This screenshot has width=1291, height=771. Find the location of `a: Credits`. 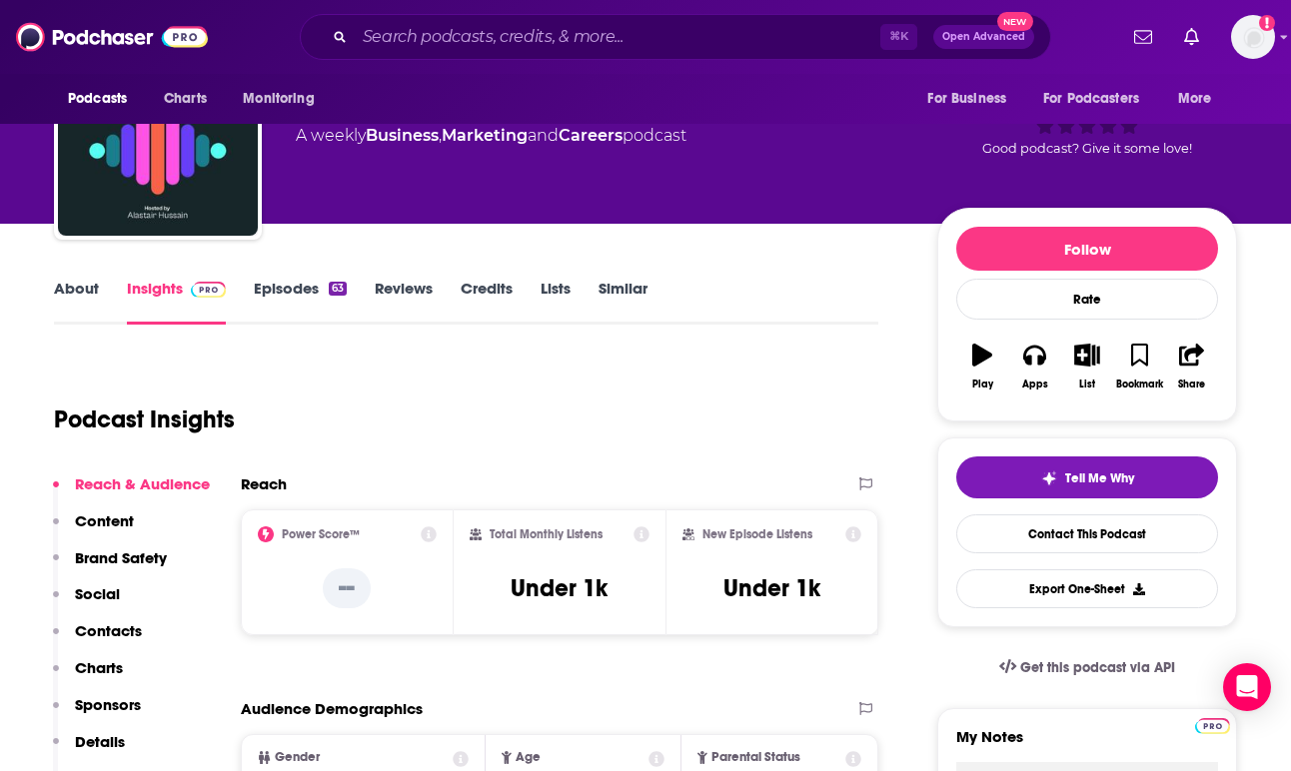

a: Credits is located at coordinates (486, 302).